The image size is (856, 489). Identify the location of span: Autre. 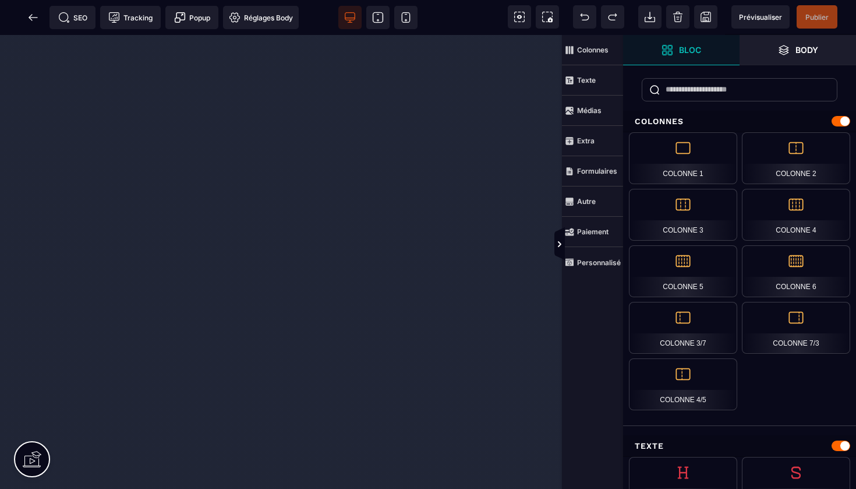
(592, 202).